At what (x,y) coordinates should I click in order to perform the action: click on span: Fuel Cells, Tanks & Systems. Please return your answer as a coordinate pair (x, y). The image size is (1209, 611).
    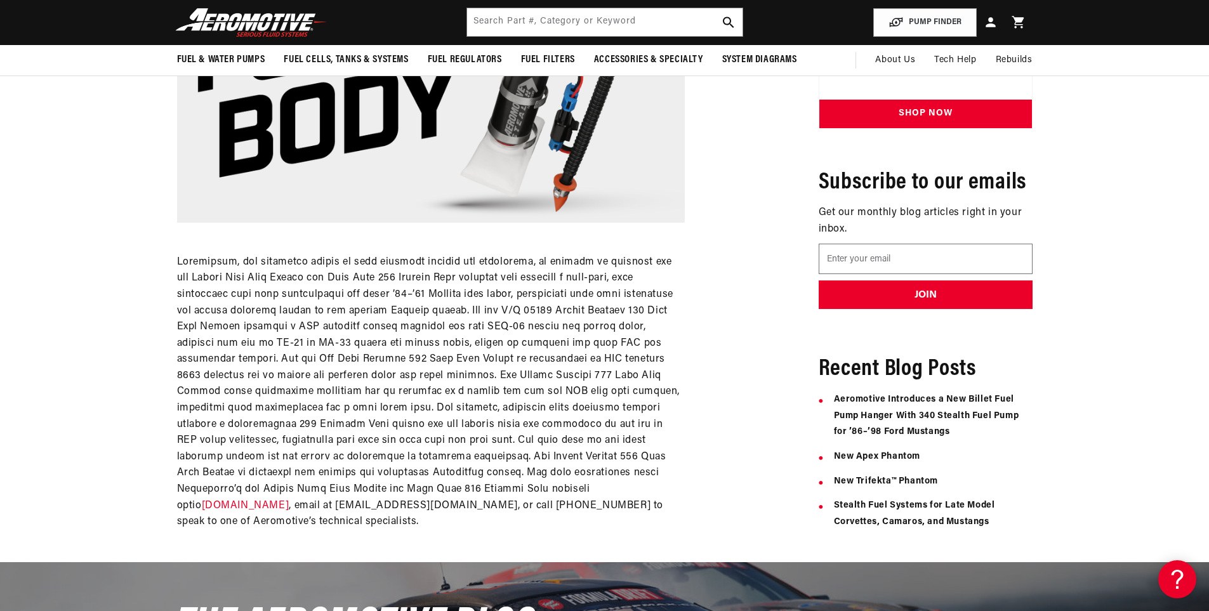
    Looking at the image, I should click on (346, 60).